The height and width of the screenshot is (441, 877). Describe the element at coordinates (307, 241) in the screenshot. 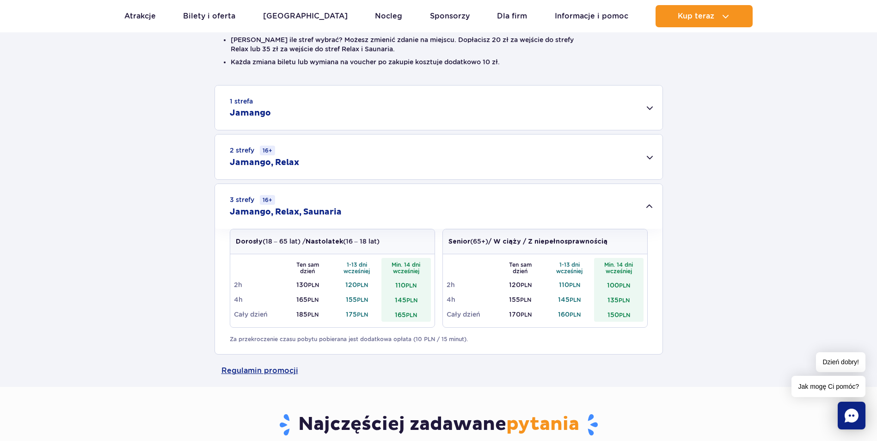

I see `p: (18 – 65 lat) / (16 – 18 lat)` at that location.